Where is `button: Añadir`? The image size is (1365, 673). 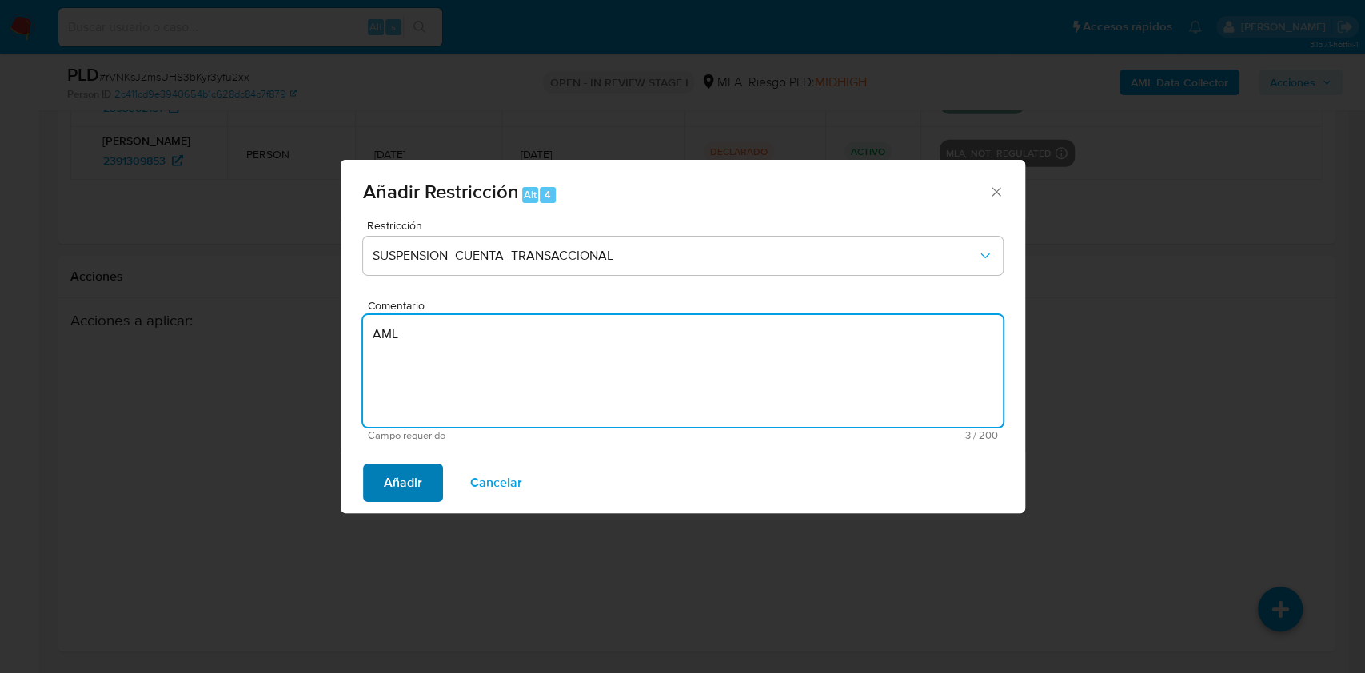
button: Añadir is located at coordinates (403, 483).